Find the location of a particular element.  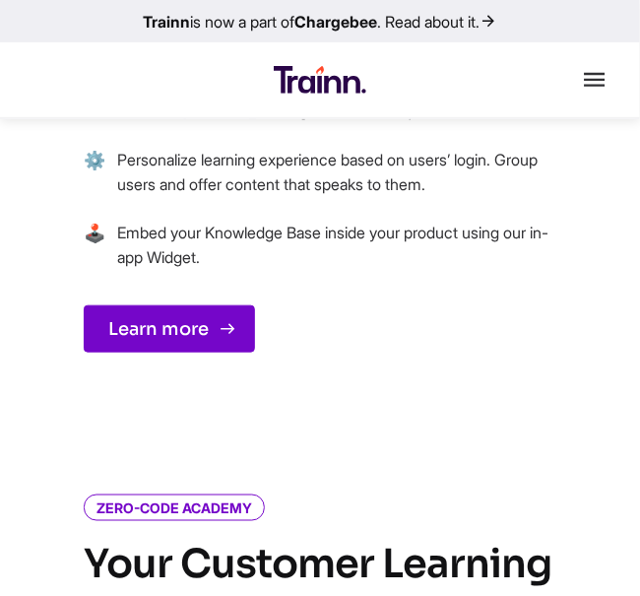

b: Chargebee is located at coordinates (336, 22).